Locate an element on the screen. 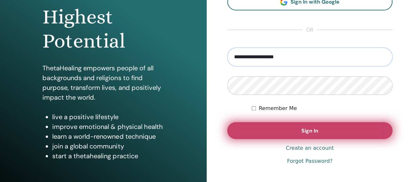 The image size is (413, 182). a: Forgot Password? is located at coordinates (309, 162).